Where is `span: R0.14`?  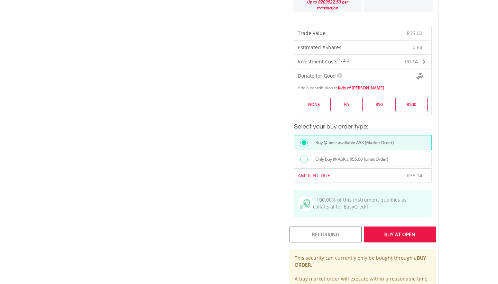 span: R0.14 is located at coordinates (411, 61).